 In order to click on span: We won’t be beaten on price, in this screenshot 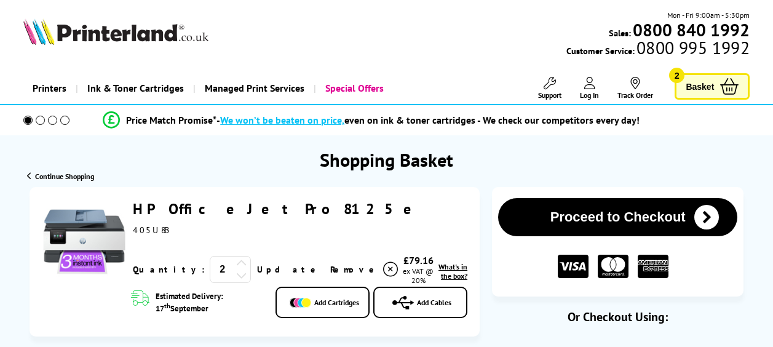, I will do `click(282, 120)`.